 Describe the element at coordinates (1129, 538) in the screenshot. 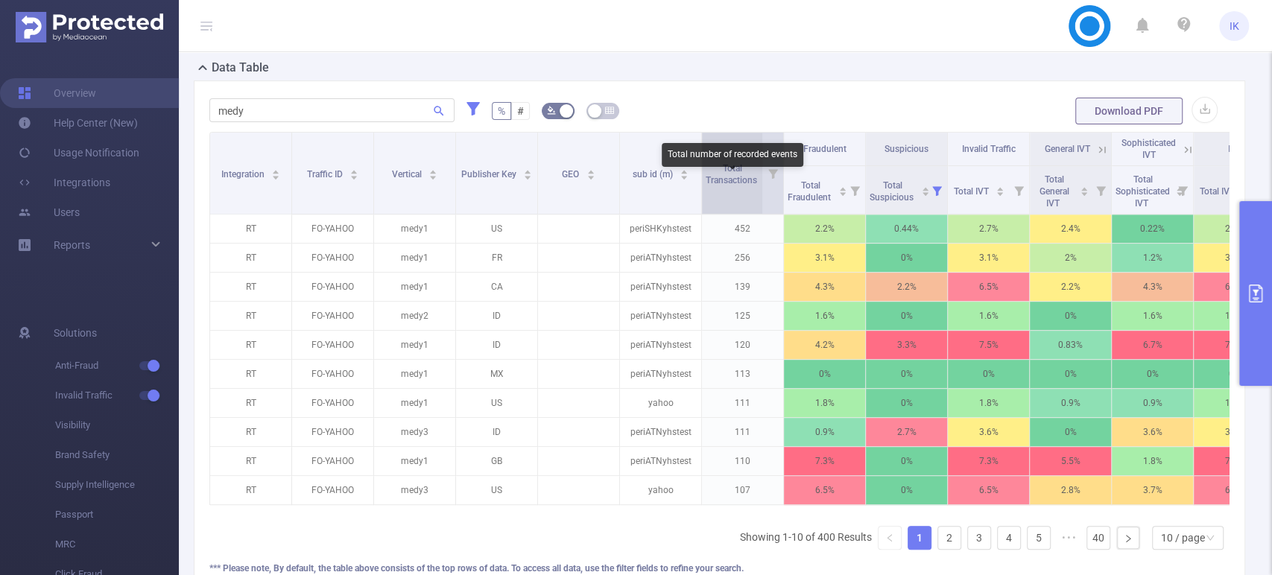

I see `li: Next Page` at that location.